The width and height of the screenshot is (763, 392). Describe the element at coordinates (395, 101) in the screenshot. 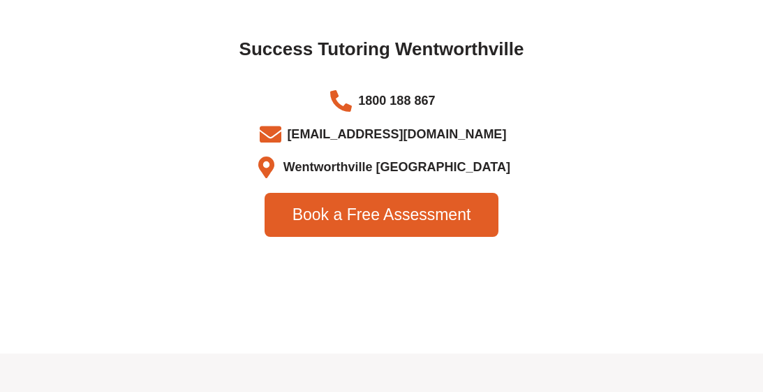

I see `span: 1800 188 867` at that location.